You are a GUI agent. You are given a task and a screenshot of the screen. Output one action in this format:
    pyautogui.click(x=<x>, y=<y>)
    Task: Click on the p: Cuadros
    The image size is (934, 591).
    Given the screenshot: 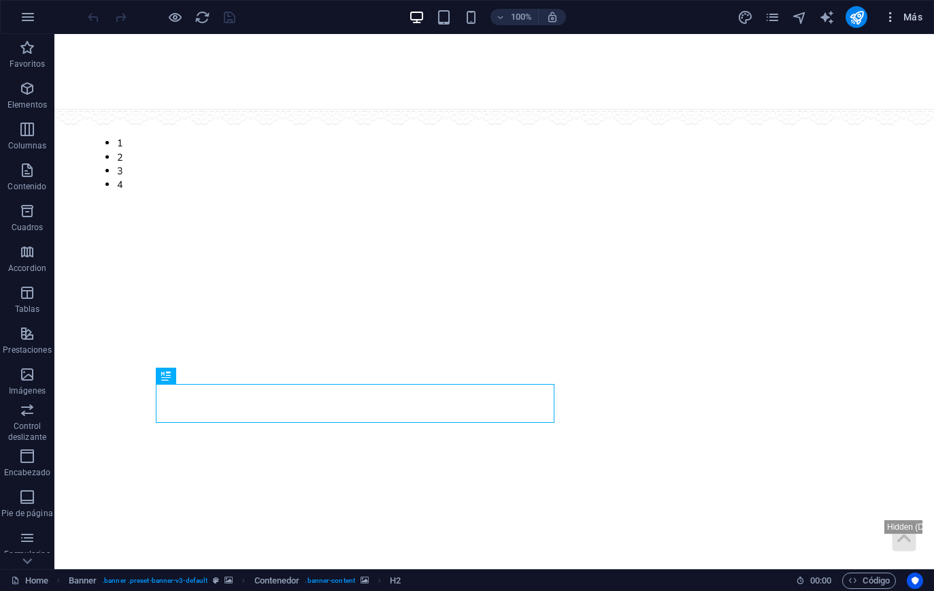 What is the action you would take?
    pyautogui.click(x=27, y=227)
    